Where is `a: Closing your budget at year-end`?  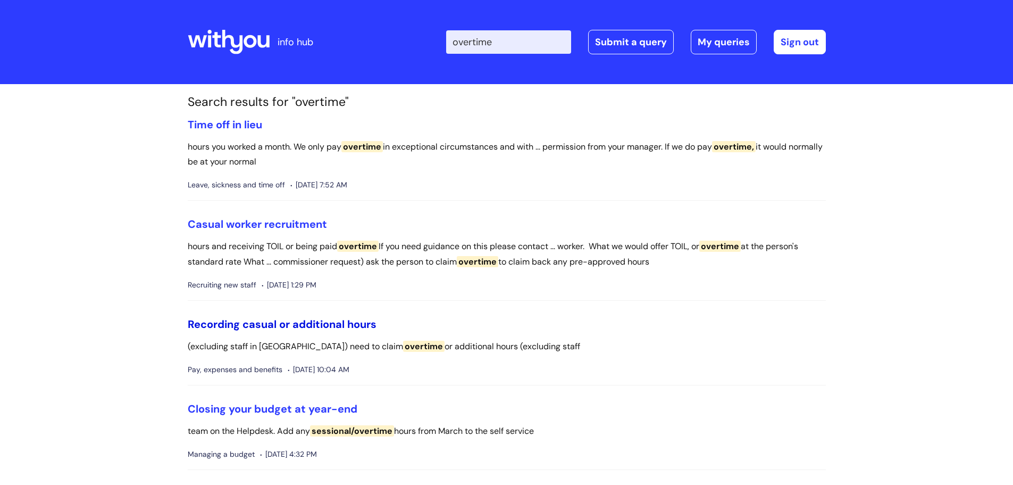 a: Closing your budget at year-end is located at coordinates (272, 408).